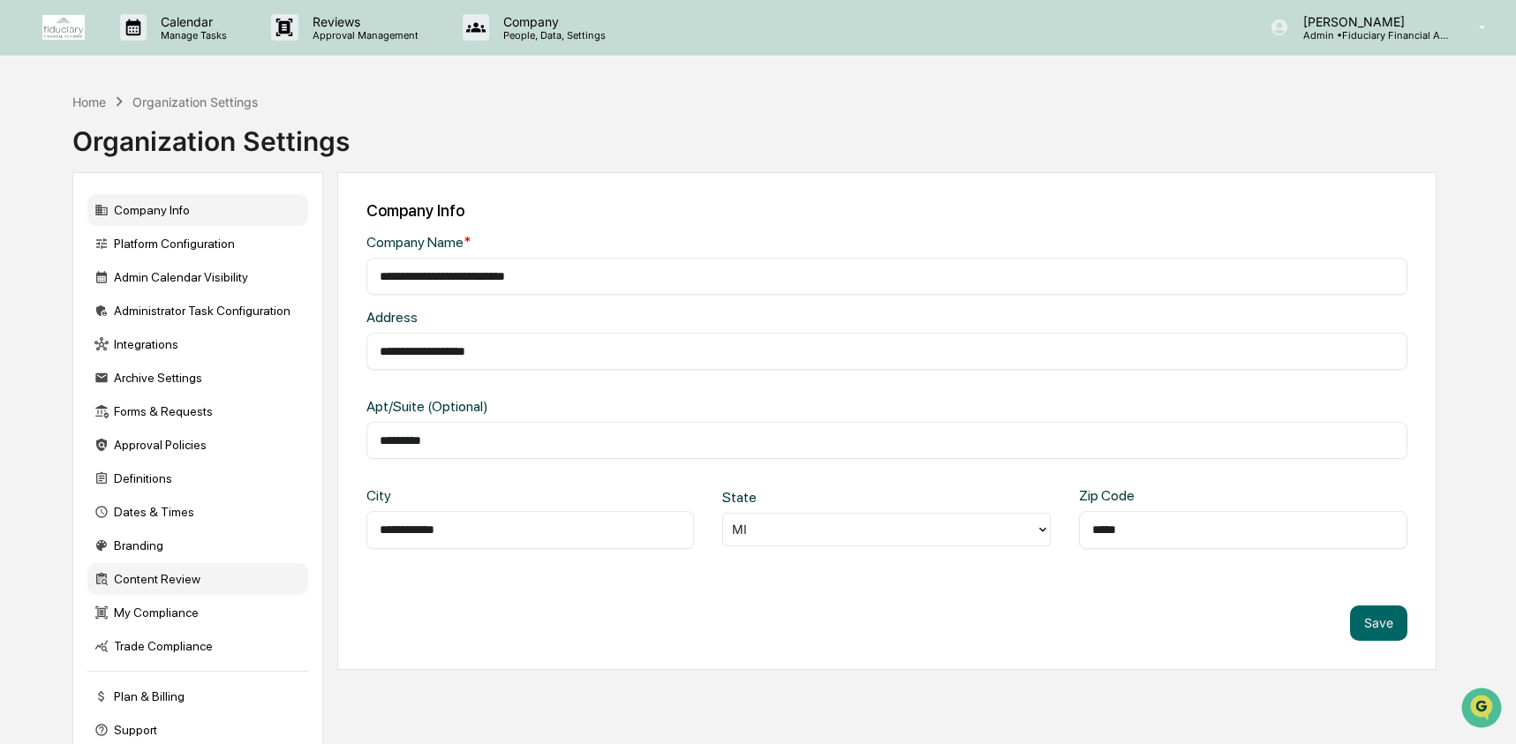  Describe the element at coordinates (311, 151) in the screenshot. I see `button: Start new chat` at that location.